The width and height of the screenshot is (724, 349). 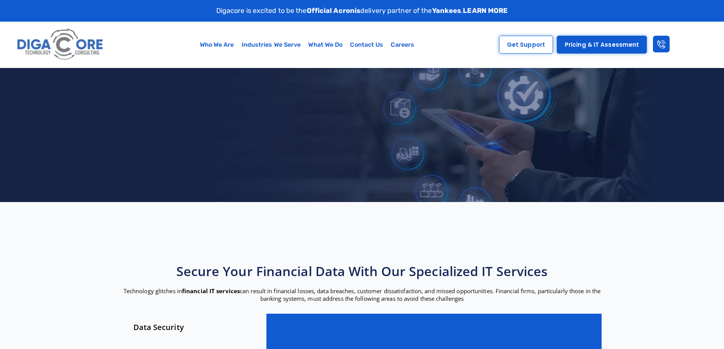 What do you see at coordinates (602, 44) in the screenshot?
I see `a: Pricing & IT Assessment` at bounding box center [602, 44].